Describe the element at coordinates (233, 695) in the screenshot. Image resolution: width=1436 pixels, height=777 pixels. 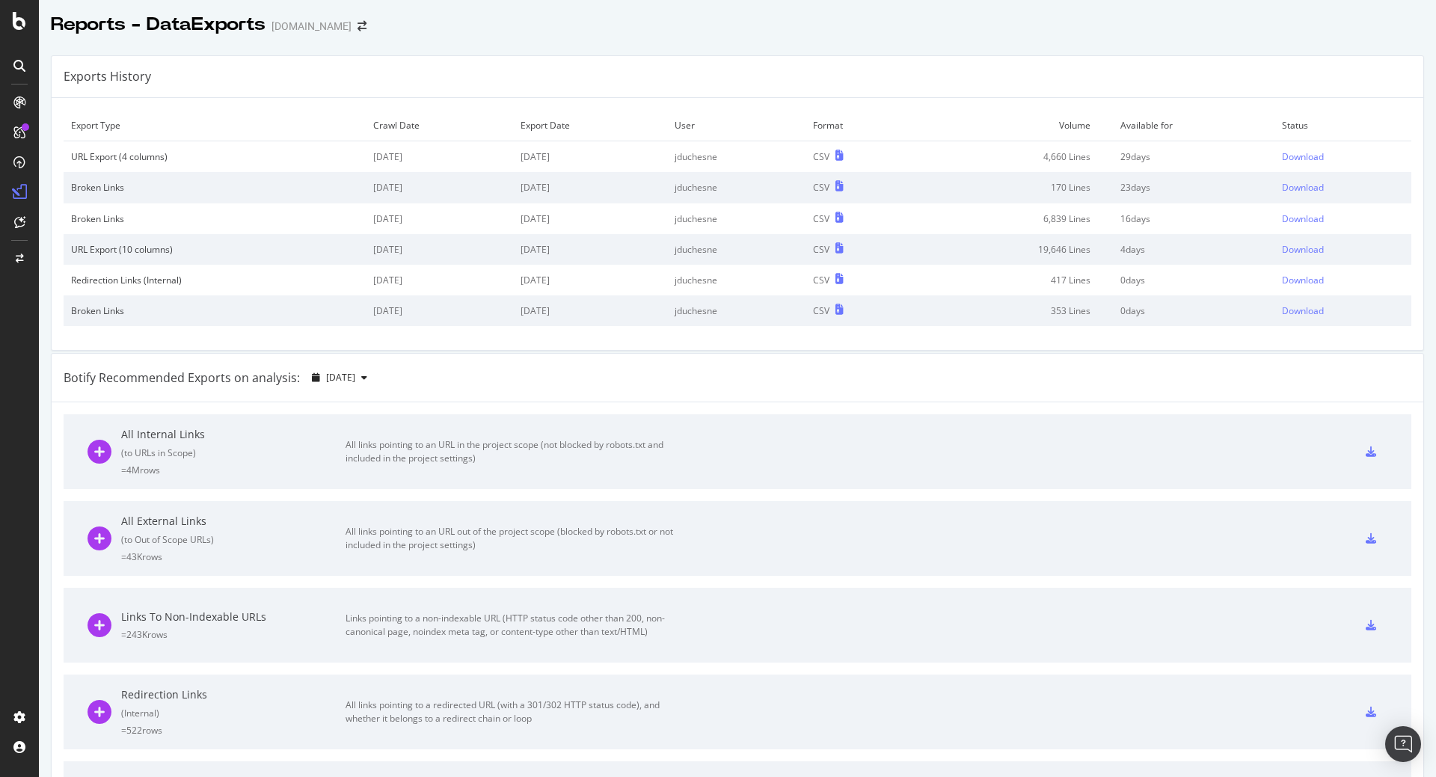
I see `div: Redirection Links` at that location.